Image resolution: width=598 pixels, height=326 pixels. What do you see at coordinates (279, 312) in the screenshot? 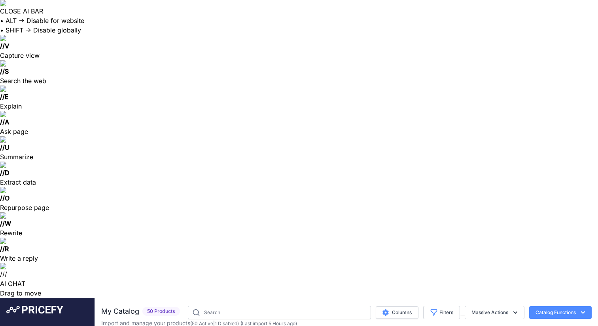
I see `input: Search` at bounding box center [279, 312].